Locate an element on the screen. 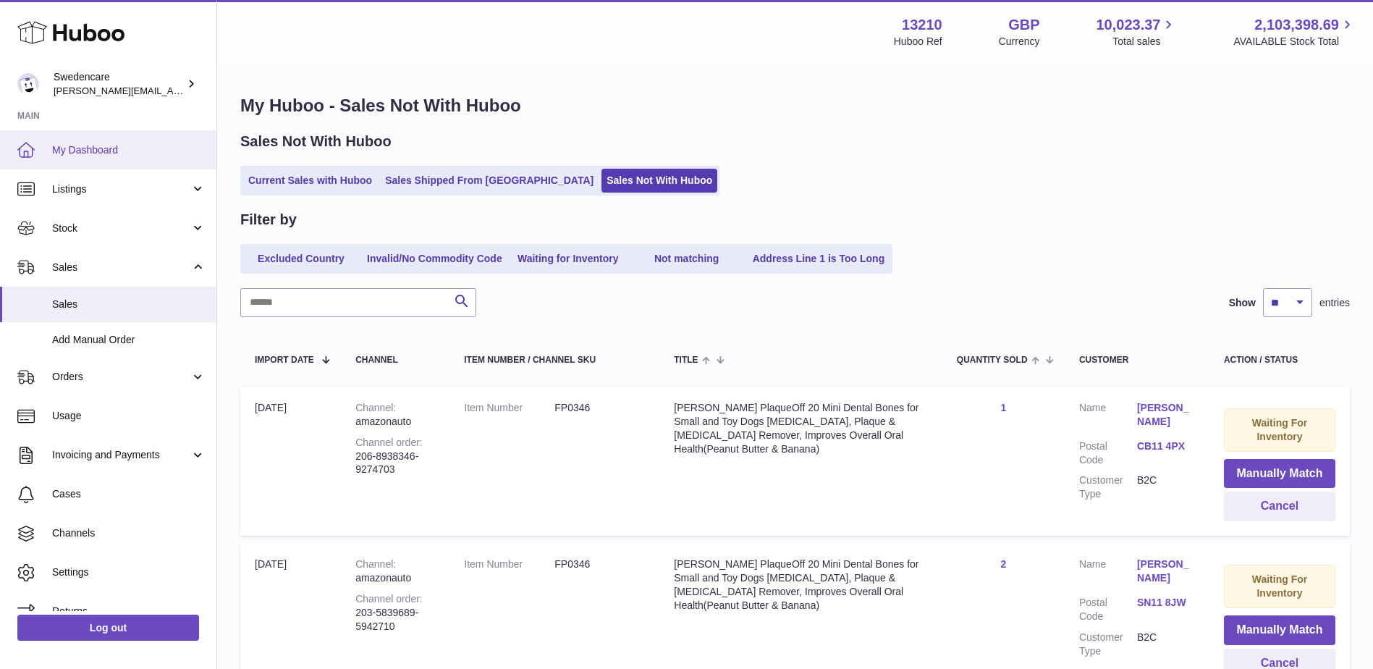  a: Sales Not With Huboo is located at coordinates (659, 180).